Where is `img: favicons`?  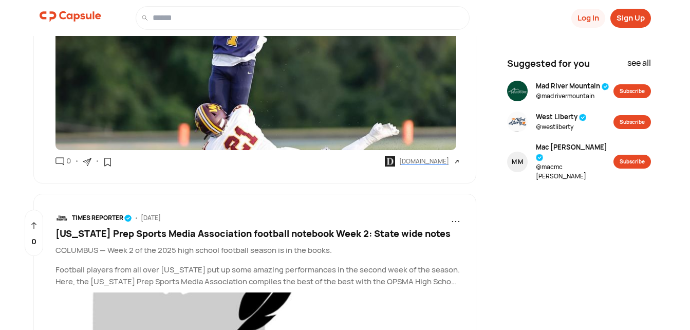 img: favicons is located at coordinates (390, 161).